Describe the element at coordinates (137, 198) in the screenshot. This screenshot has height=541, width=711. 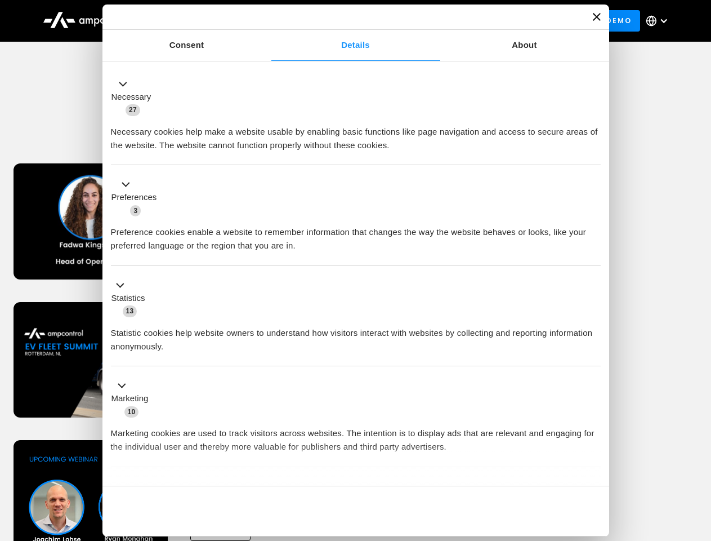
I see `button: Preferences (3)` at that location.